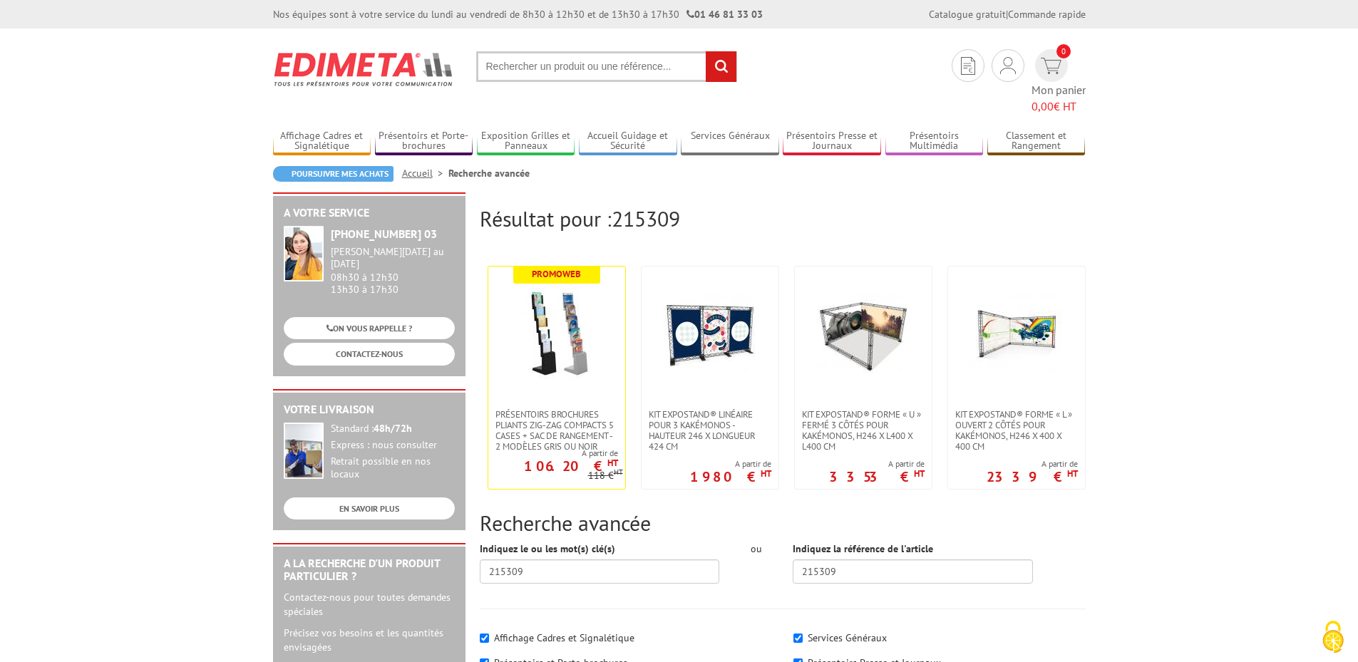 This screenshot has height=662, width=1358. What do you see at coordinates (783, 523) in the screenshot?
I see `h2: Recherche avancée` at bounding box center [783, 523].